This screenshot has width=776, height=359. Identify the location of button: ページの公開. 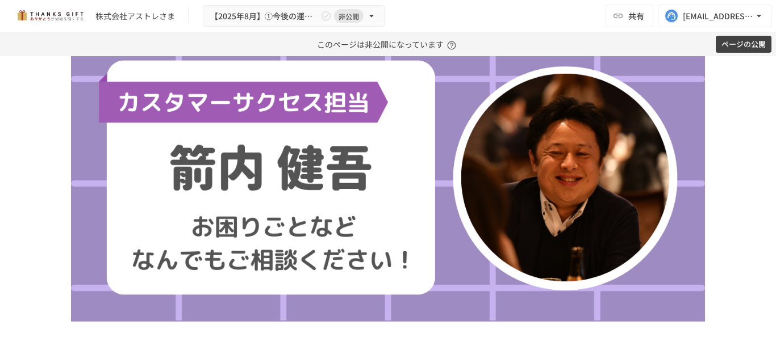
(743, 44).